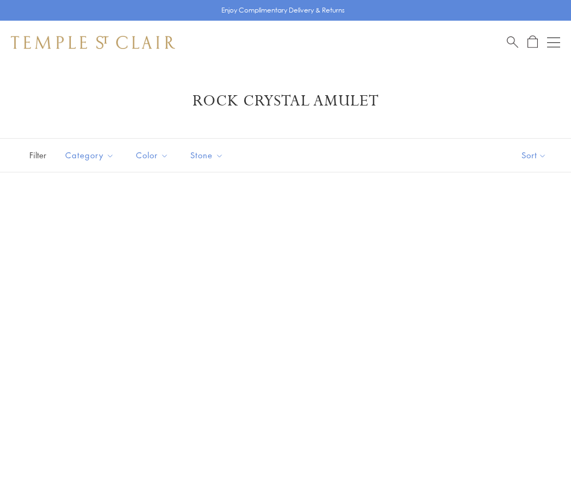 Image resolution: width=571 pixels, height=483 pixels. I want to click on img: Temple St. Clair, so click(93, 42).